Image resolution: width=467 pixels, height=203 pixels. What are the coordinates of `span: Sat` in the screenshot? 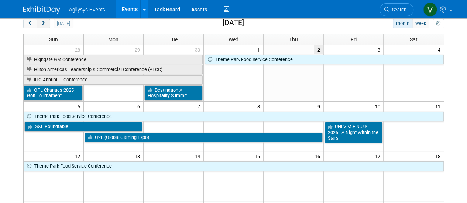 It's located at (413, 39).